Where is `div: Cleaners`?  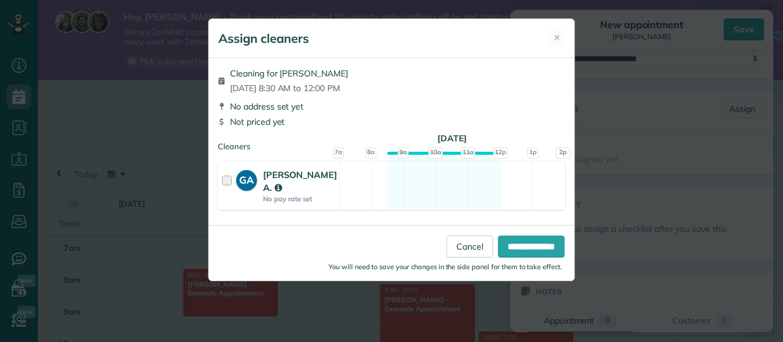 div: Cleaners is located at coordinates (392, 143).